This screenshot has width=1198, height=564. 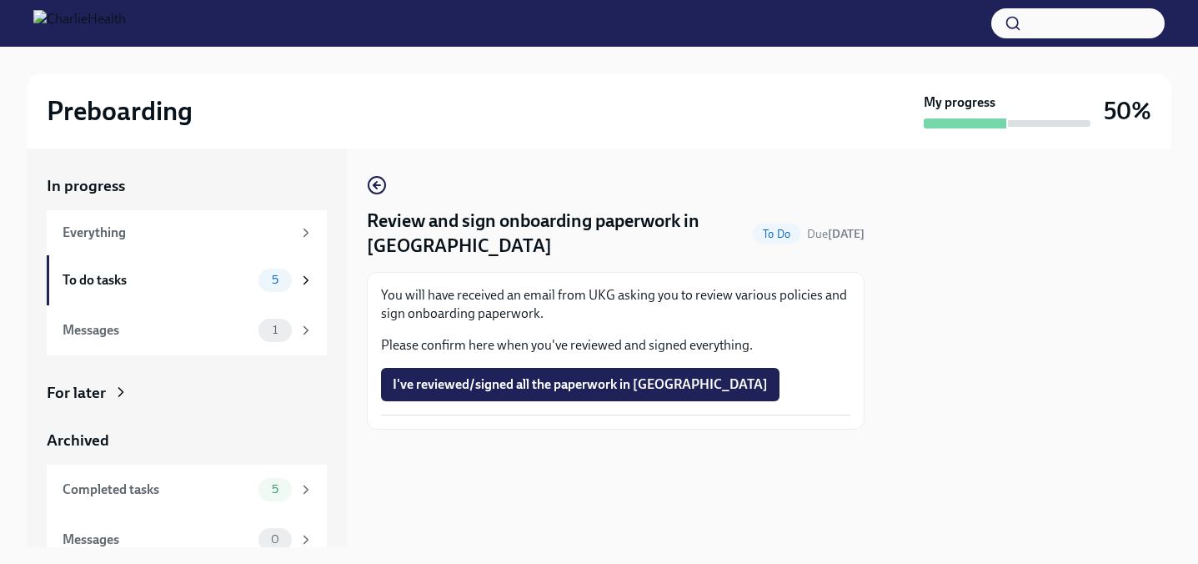 What do you see at coordinates (177, 233) in the screenshot?
I see `div: Everything` at bounding box center [177, 233].